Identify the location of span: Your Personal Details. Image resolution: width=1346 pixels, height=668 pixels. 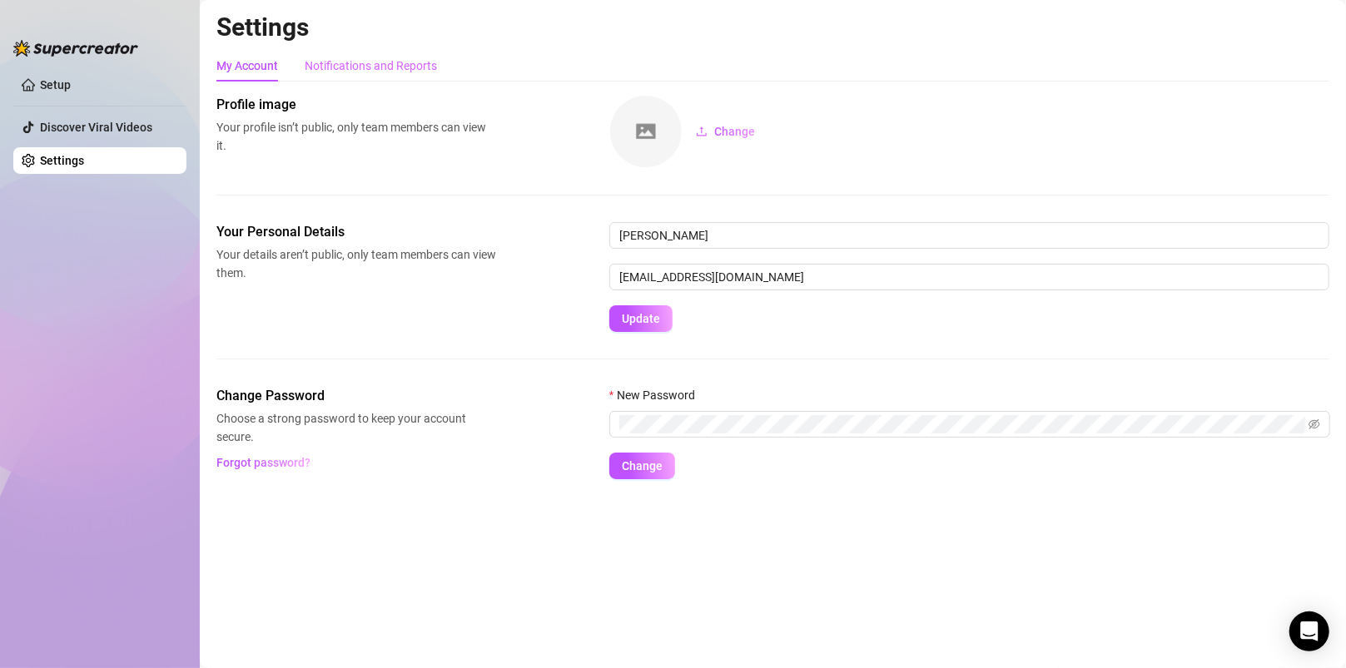
(356, 232).